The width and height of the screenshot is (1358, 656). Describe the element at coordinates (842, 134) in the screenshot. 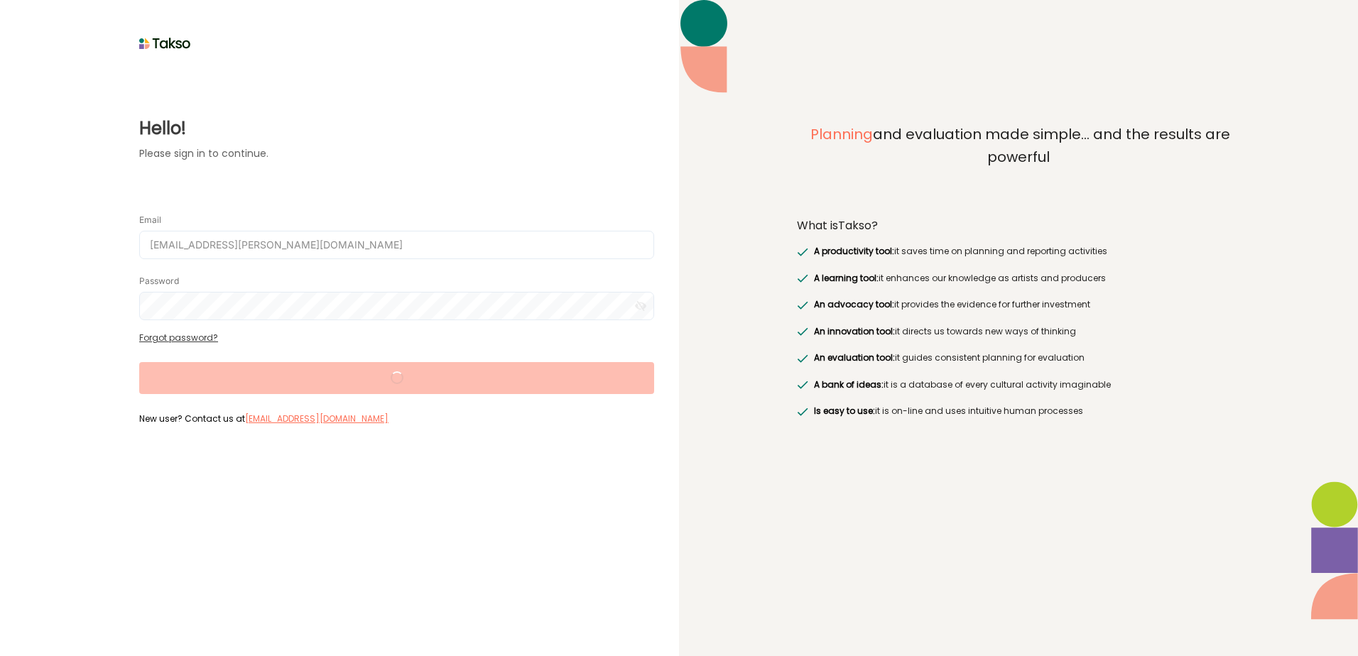

I see `span: Planning` at that location.